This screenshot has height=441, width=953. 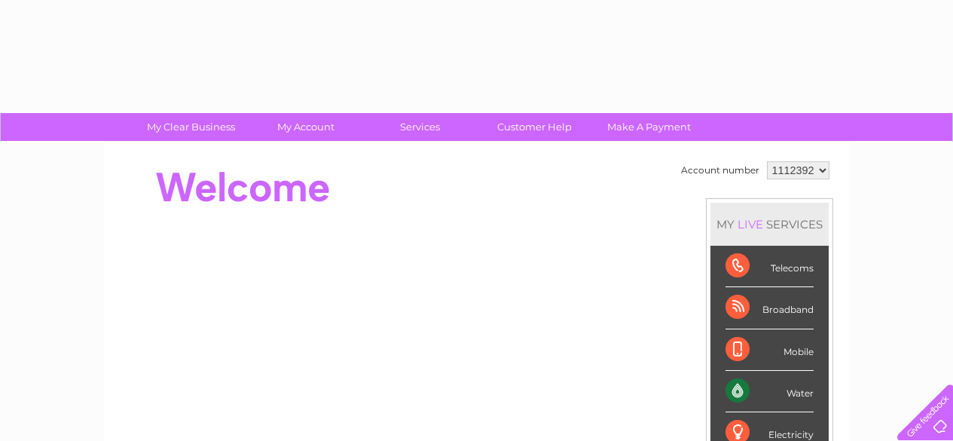 What do you see at coordinates (769, 391) in the screenshot?
I see `div: Water` at bounding box center [769, 391].